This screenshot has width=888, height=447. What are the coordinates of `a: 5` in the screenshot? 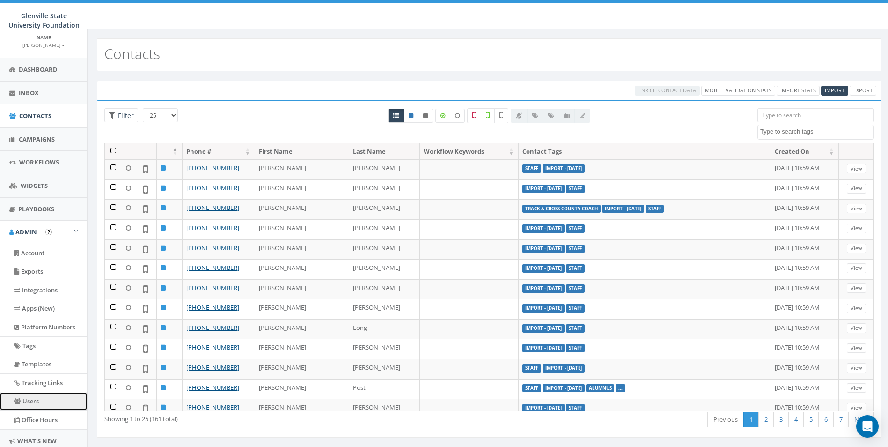 It's located at (811, 419).